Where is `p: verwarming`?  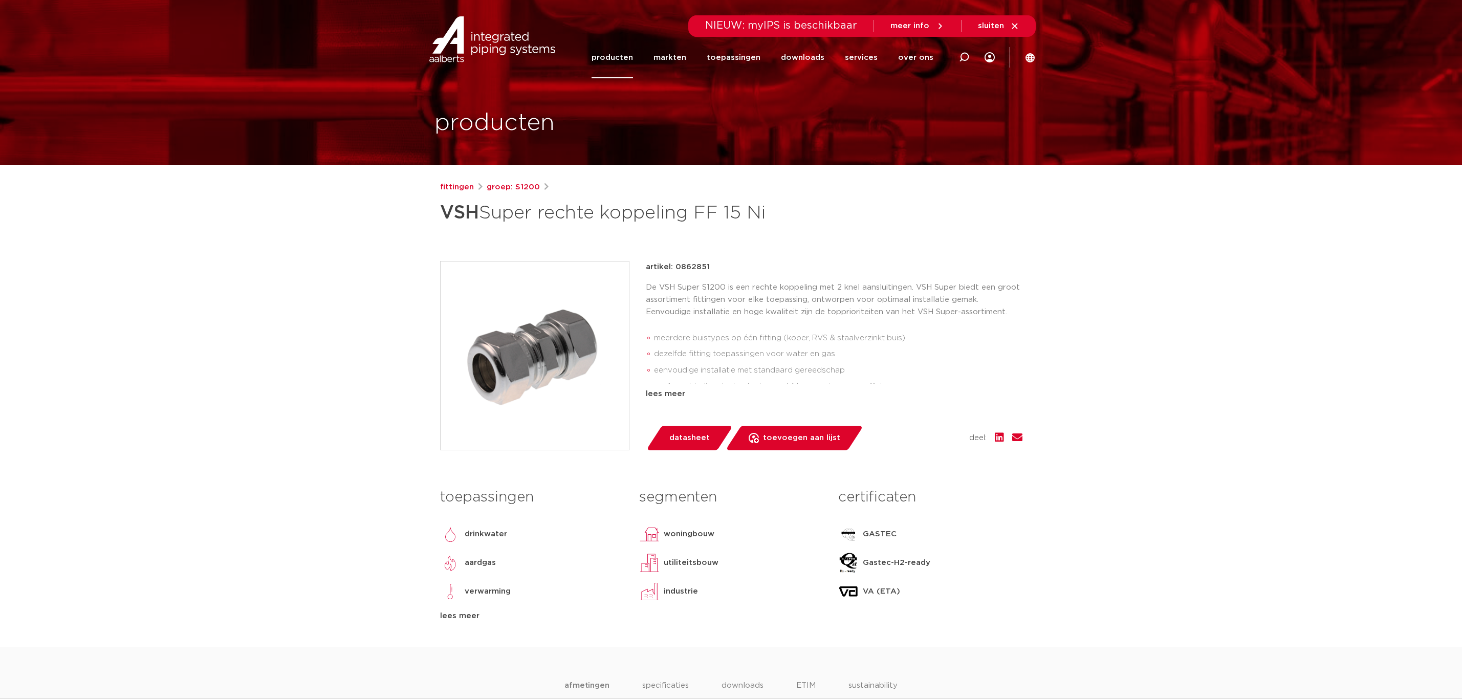
p: verwarming is located at coordinates (488, 592).